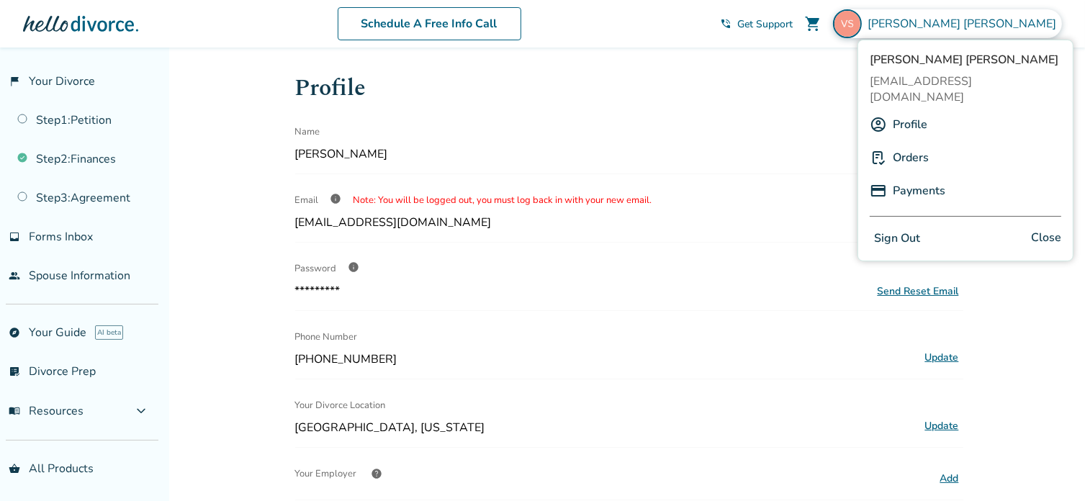 This screenshot has width=1085, height=501. Describe the element at coordinates (377, 474) in the screenshot. I see `span: help` at that location.